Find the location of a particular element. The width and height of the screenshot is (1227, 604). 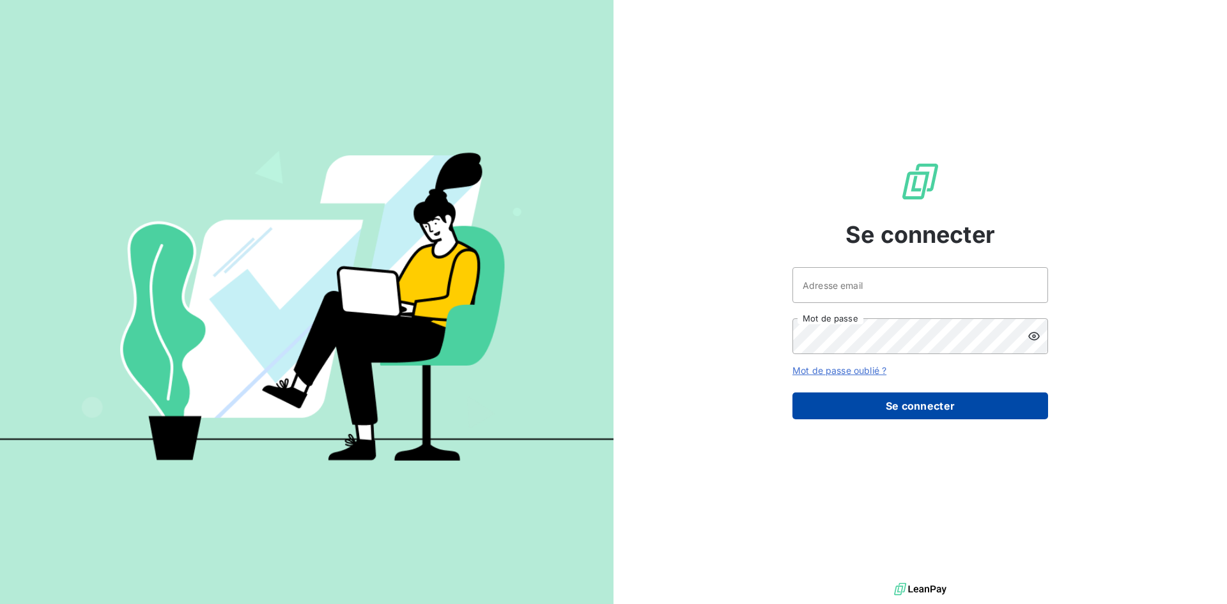

button: Se connecter is located at coordinates (920, 406).